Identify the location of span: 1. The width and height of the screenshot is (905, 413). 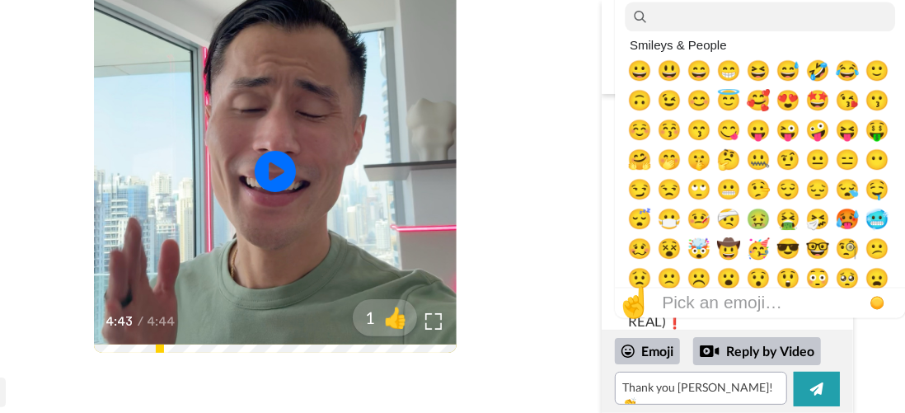
(364, 317).